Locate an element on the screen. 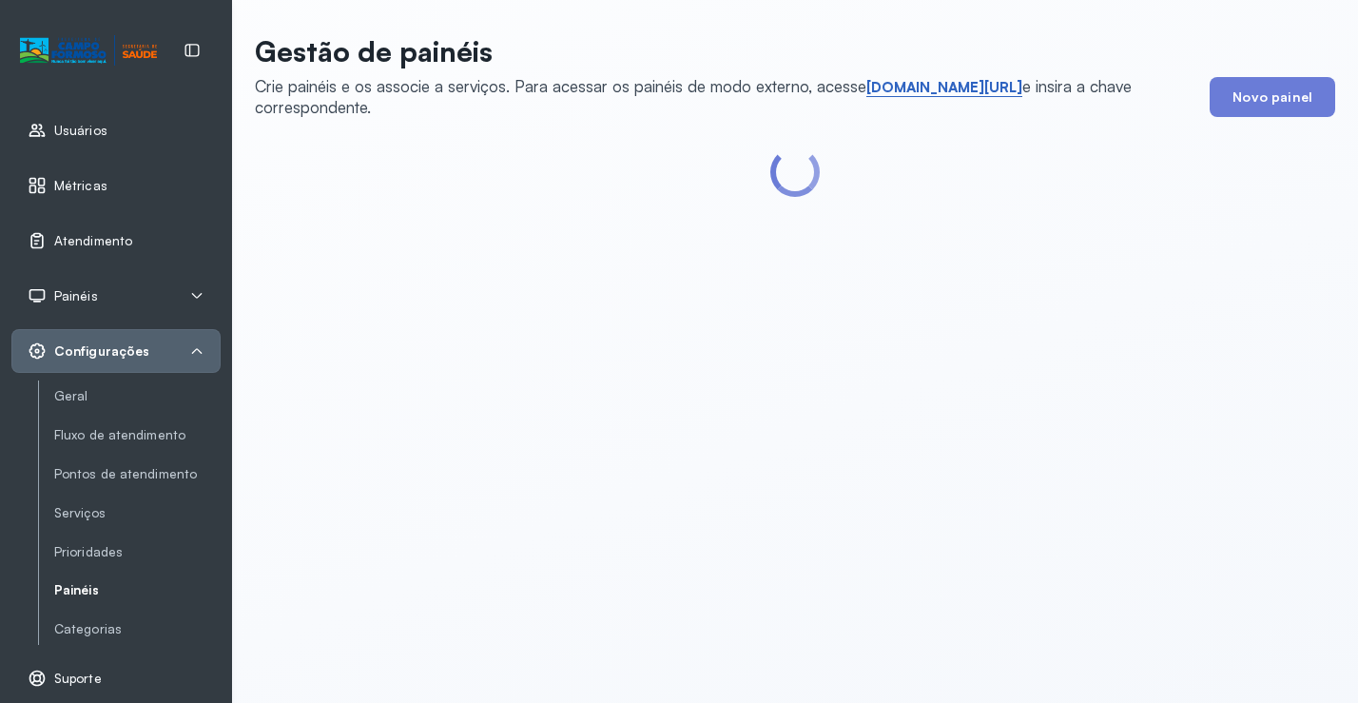 The image size is (1358, 703). span: Métricas is located at coordinates (81, 185).